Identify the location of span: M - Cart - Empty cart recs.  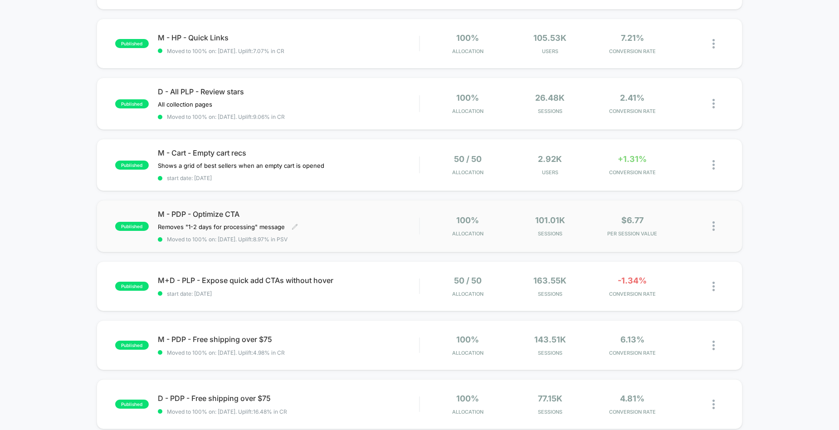
(288, 153).